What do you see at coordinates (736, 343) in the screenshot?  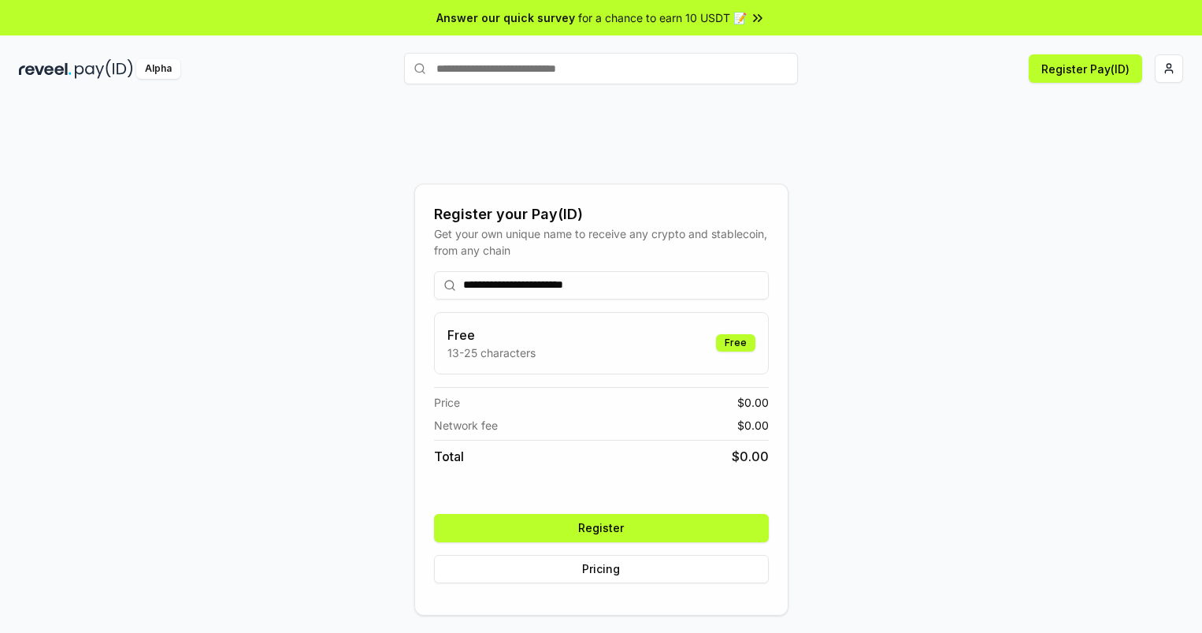 I see `div: Free` at bounding box center [736, 343].